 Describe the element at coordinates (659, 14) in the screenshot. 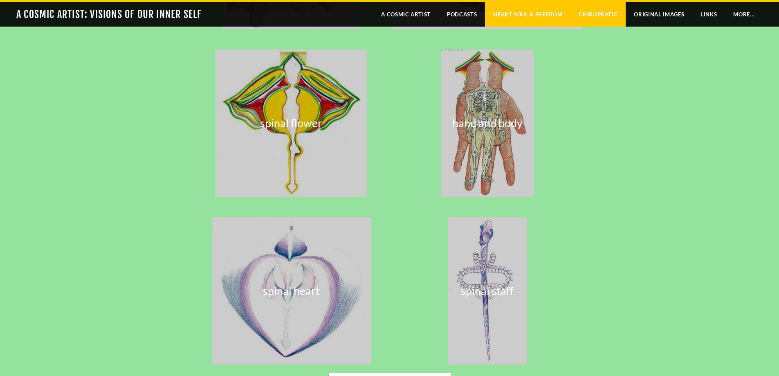

I see `a: Original Images` at that location.